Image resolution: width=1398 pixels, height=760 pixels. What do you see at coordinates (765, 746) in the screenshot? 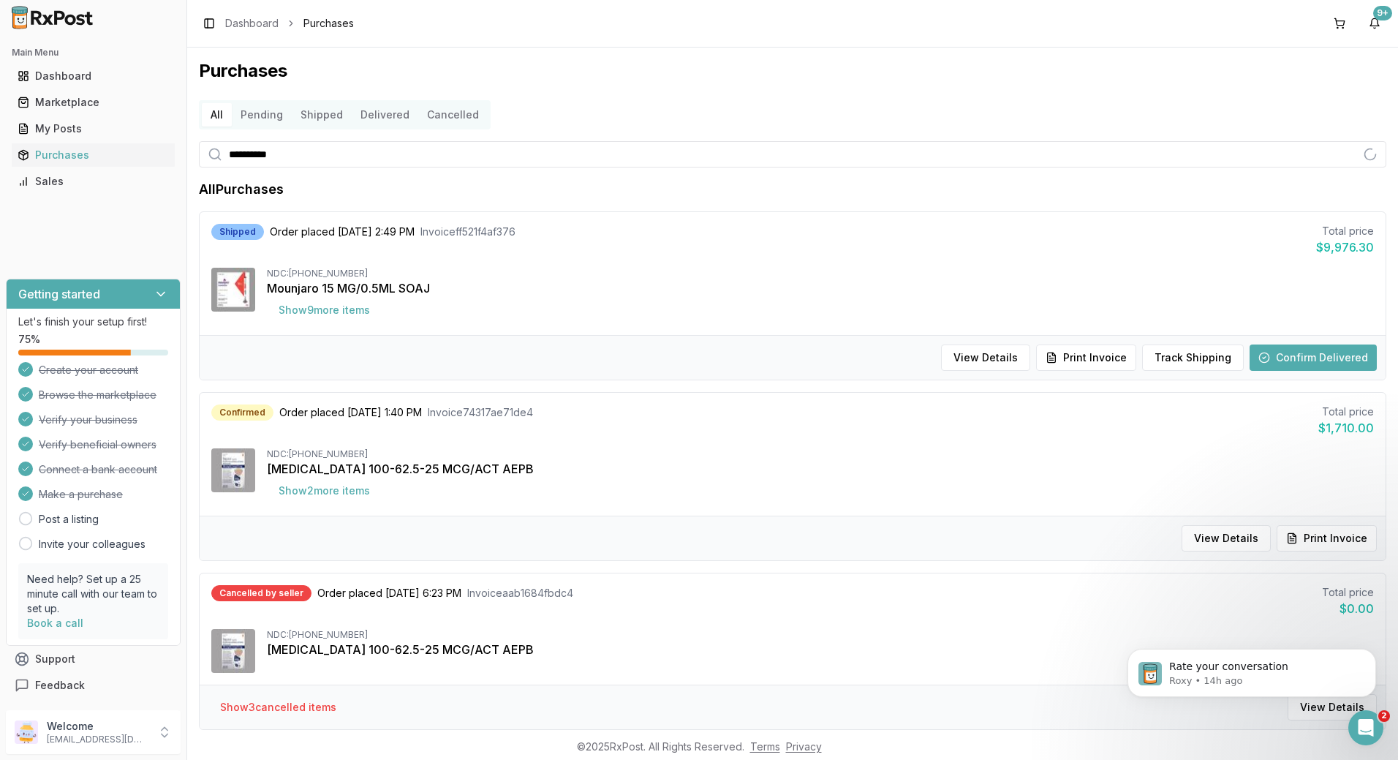
I see `a: Terms` at bounding box center [765, 746].